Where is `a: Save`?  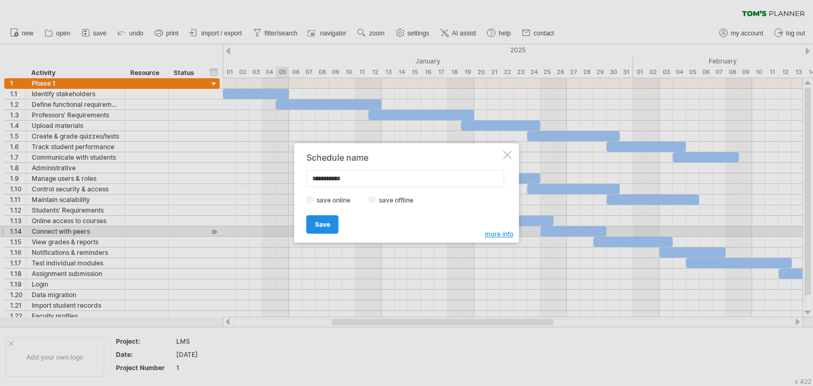
a: Save is located at coordinates (322, 224).